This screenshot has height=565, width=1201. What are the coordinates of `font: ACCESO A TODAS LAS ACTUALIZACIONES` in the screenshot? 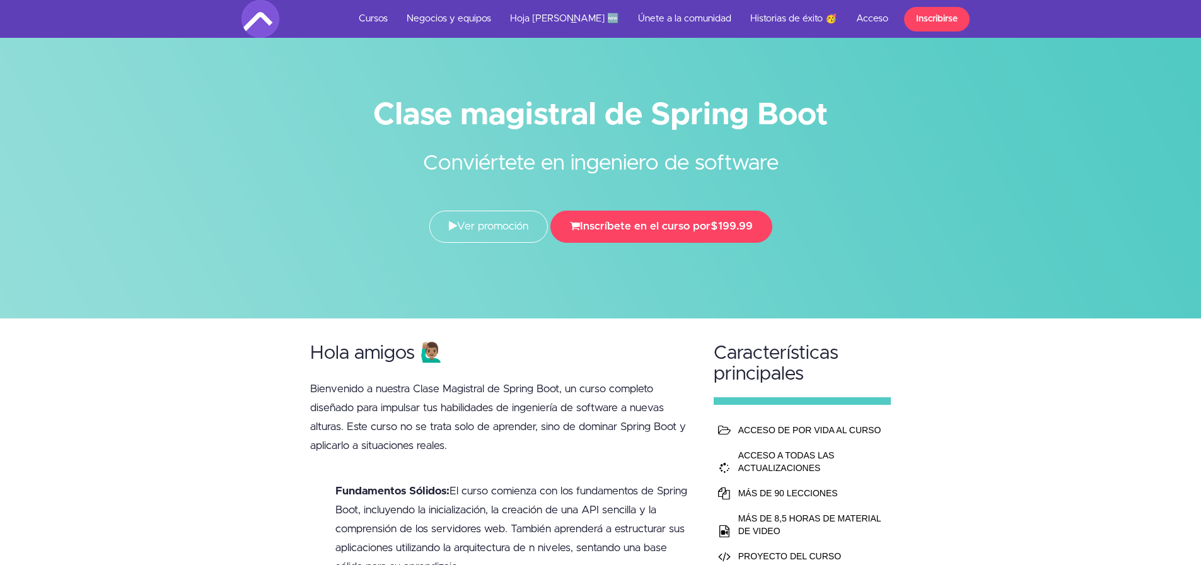 It's located at (786, 462).